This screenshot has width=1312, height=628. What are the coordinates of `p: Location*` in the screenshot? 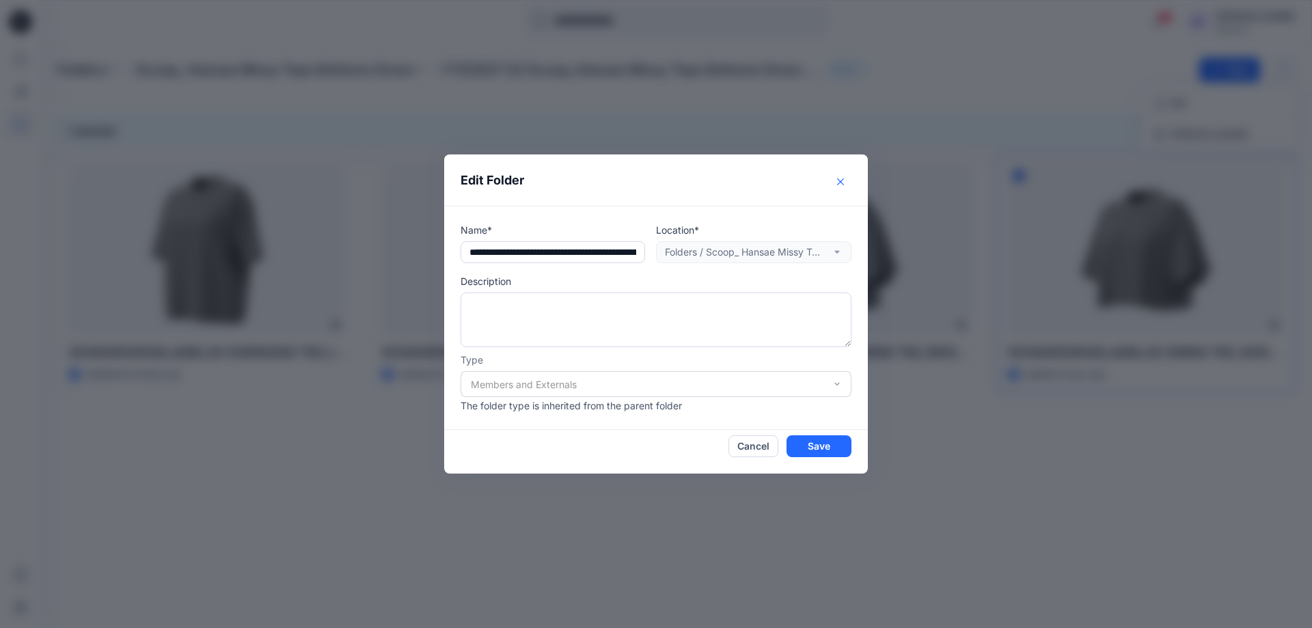 It's located at (754, 230).